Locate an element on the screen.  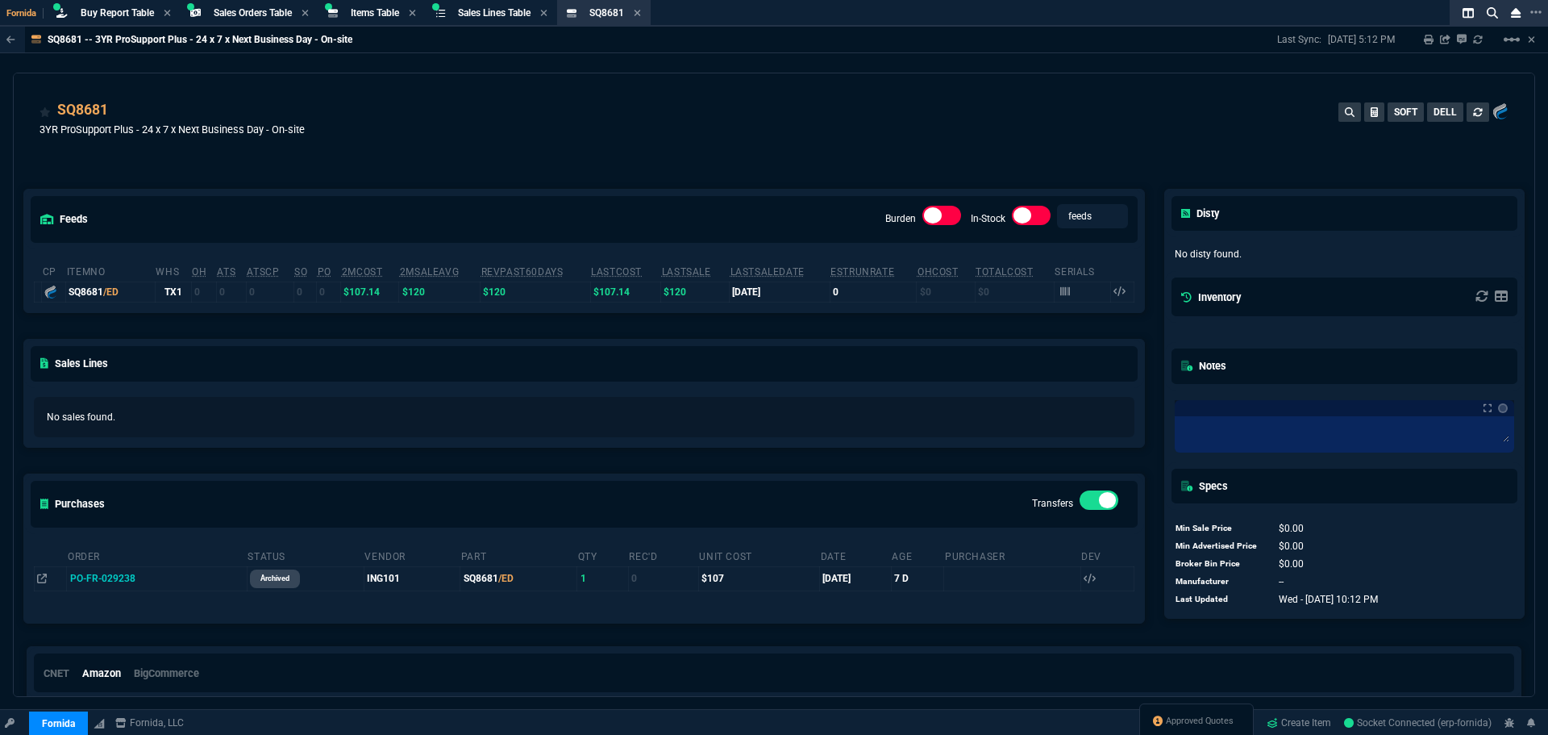
span: Socket Connected (erp-fornida) is located at coordinates (1418, 723).